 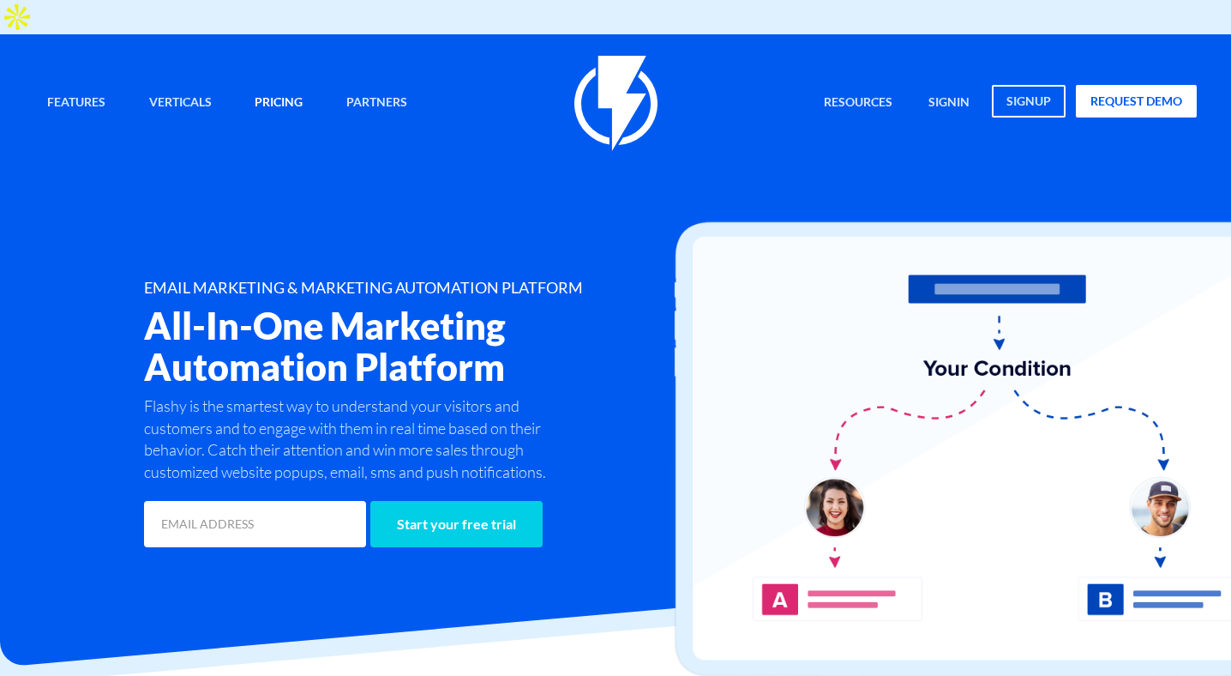 I want to click on a: Verticals, so click(x=180, y=103).